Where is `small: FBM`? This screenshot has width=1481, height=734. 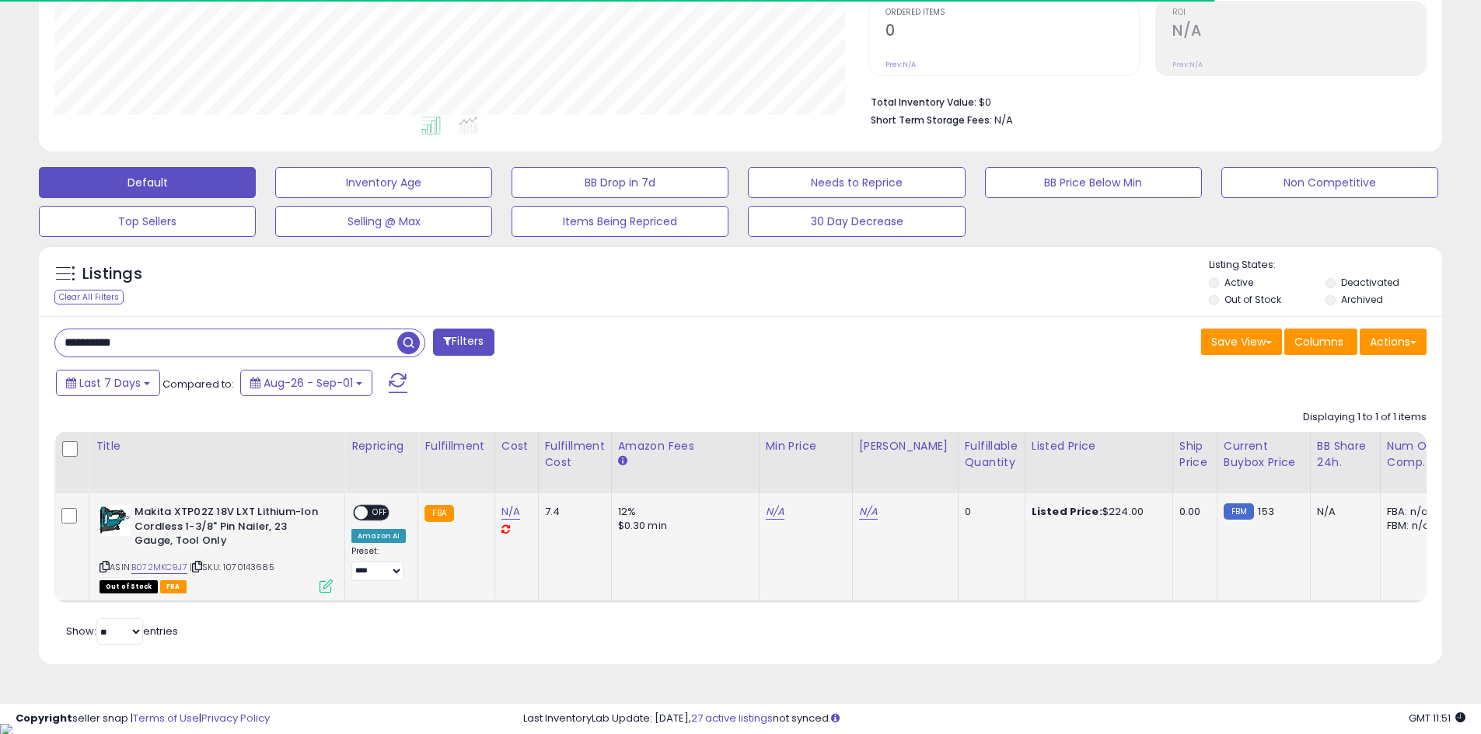
small: FBM is located at coordinates (1238, 511).